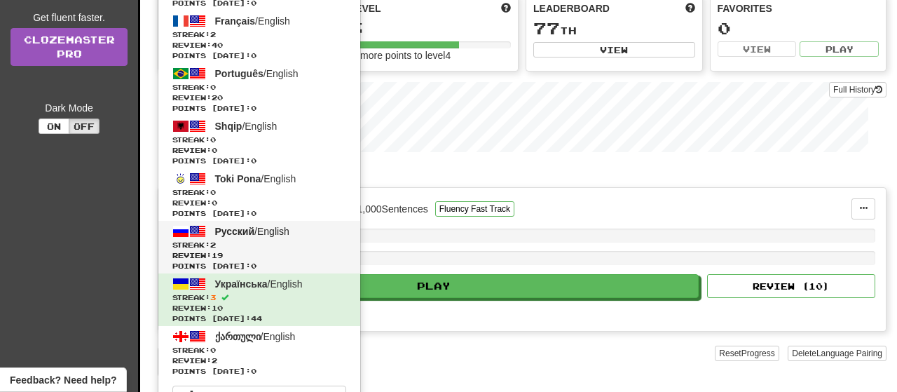 The image size is (897, 392). I want to click on span: ქართული, so click(238, 336).